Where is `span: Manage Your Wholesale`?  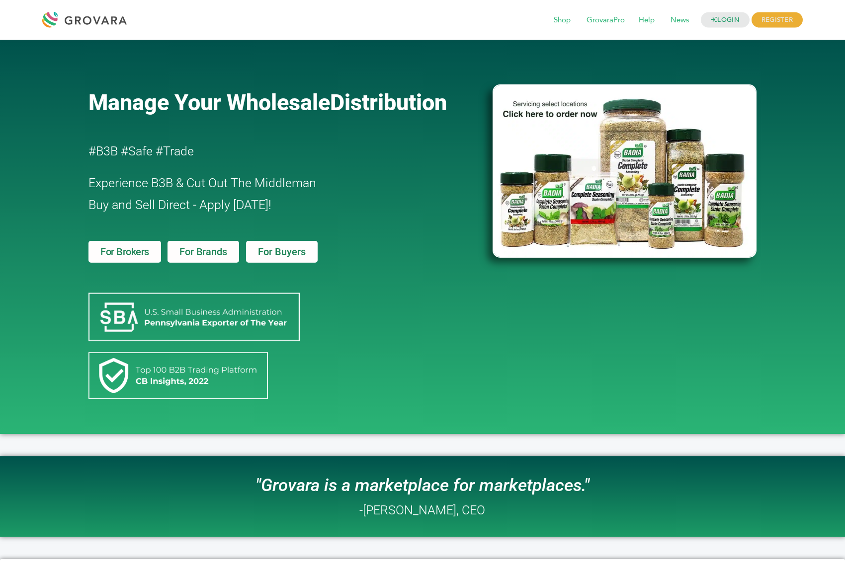 span: Manage Your Wholesale is located at coordinates (209, 102).